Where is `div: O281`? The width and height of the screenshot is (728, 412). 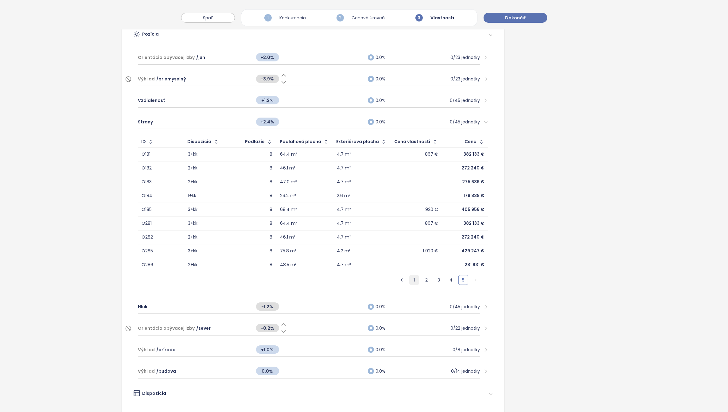 div: O281 is located at coordinates (147, 224).